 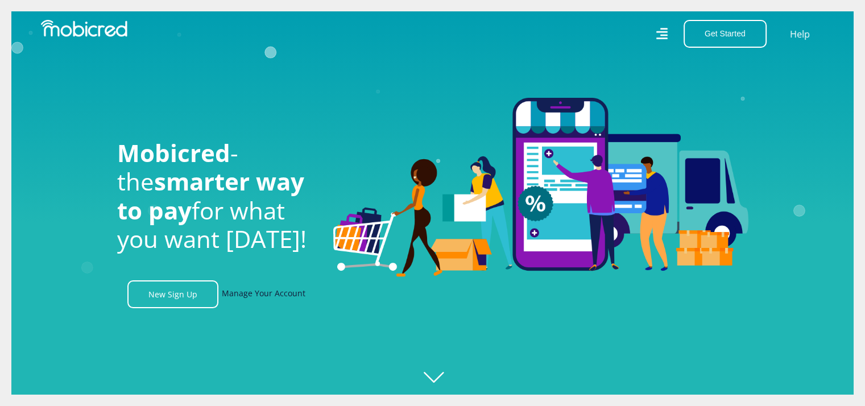 What do you see at coordinates (725, 34) in the screenshot?
I see `button: Get Started` at bounding box center [725, 34].